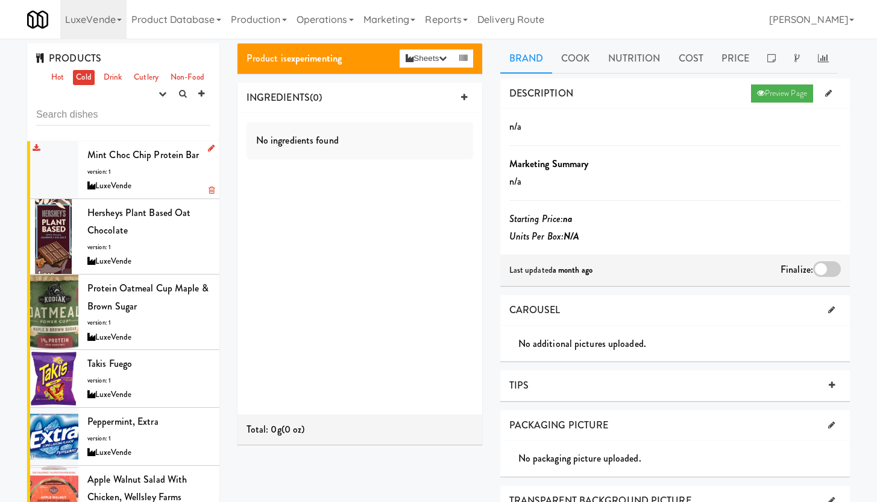  I want to click on b: na, so click(568, 218).